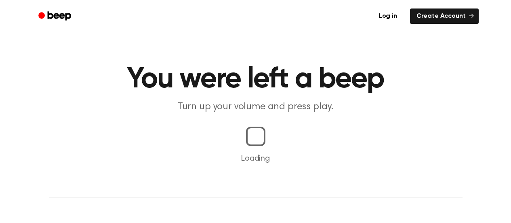 The image size is (511, 223). Describe the element at coordinates (256, 107) in the screenshot. I see `p: Turn up your volume and press play.` at that location.